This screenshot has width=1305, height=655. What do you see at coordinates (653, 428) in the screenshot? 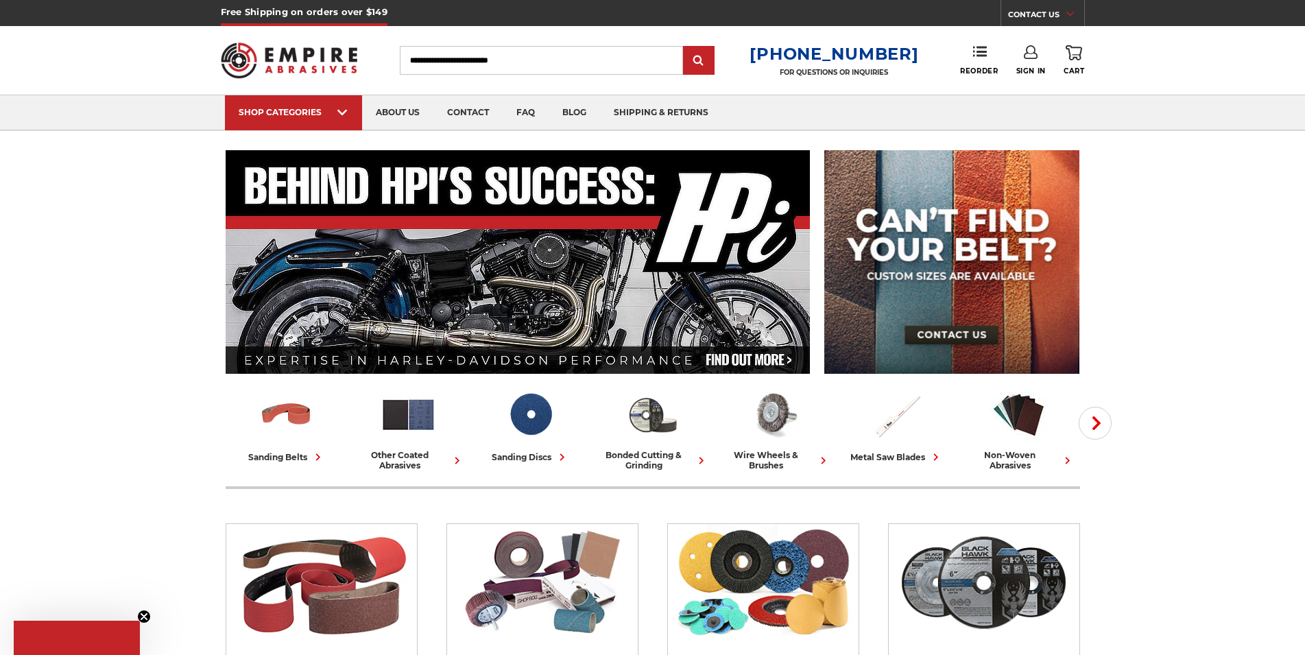
I see `a: bonded cutting & grinding` at bounding box center [653, 428].